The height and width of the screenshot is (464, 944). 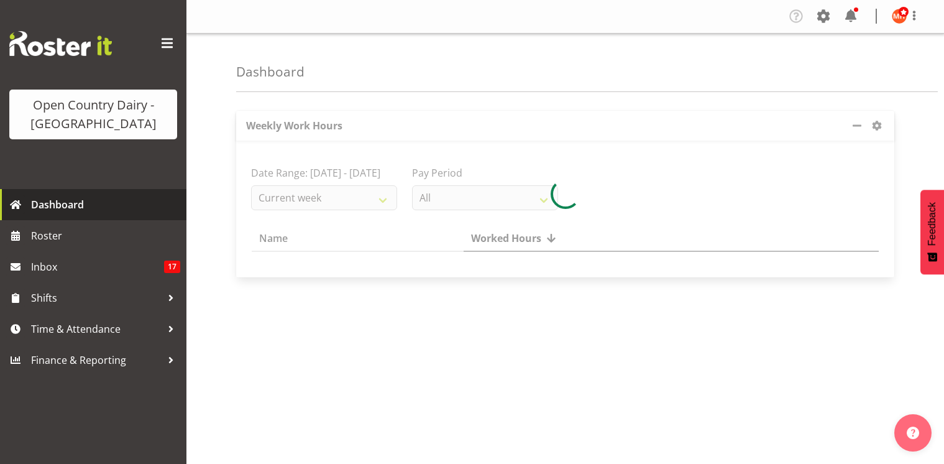 What do you see at coordinates (933, 232) in the screenshot?
I see `button: Feedback - Show survey` at bounding box center [933, 232].